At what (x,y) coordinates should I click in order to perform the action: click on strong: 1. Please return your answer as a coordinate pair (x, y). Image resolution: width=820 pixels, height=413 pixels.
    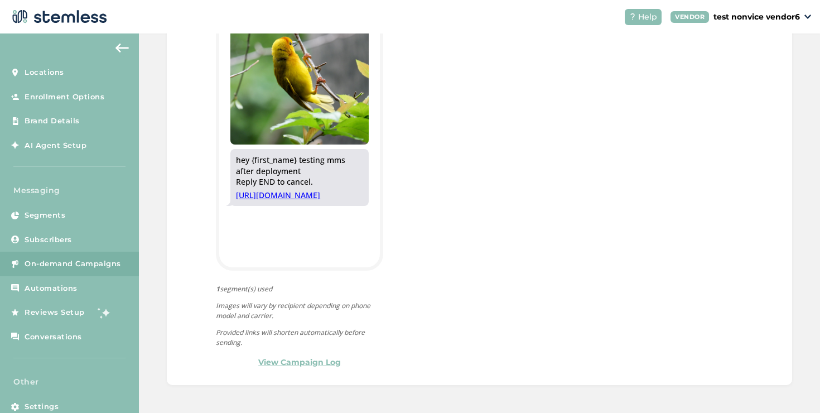
    Looking at the image, I should click on (218, 289).